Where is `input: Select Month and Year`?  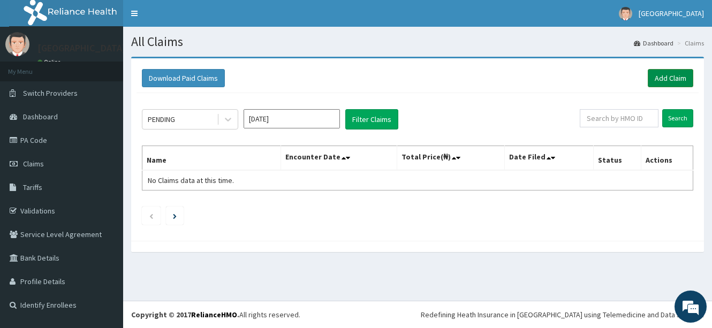 input: Select Month and Year is located at coordinates (292, 119).